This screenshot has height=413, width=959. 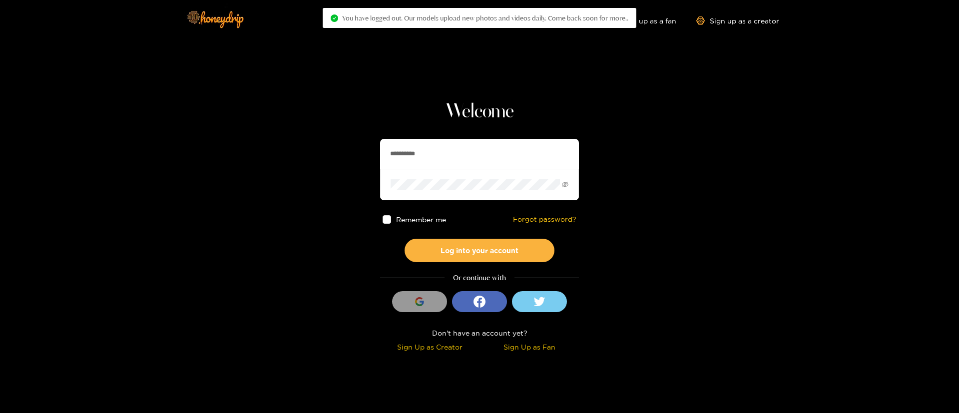 What do you see at coordinates (485, 18) in the screenshot?
I see `span: You have logged out. Our models upload new photos and videos daily. Come back soon for more..` at bounding box center [485, 18].